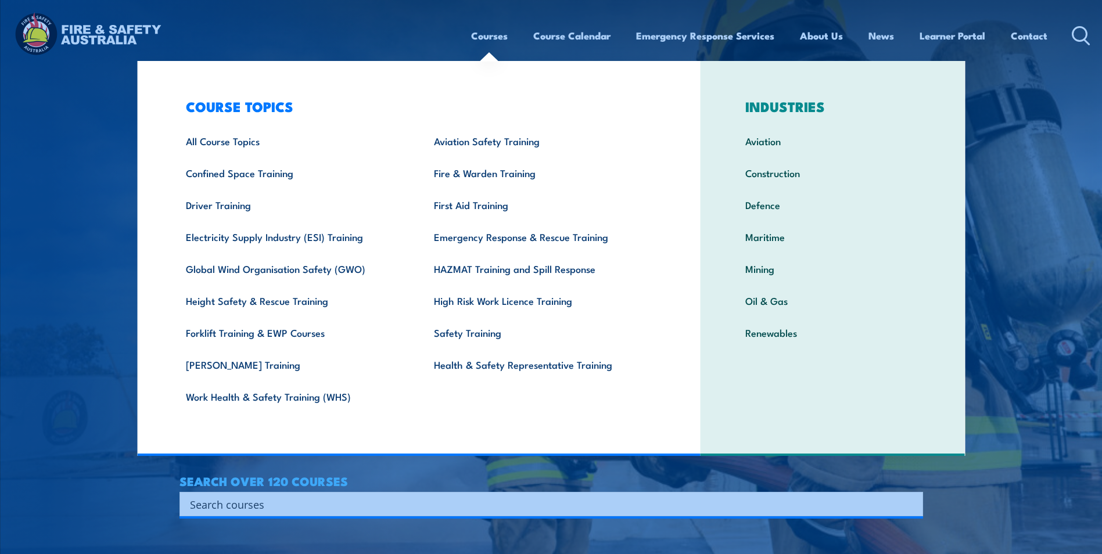 This screenshot has width=1102, height=554. I want to click on input: Search input, so click(544, 504).